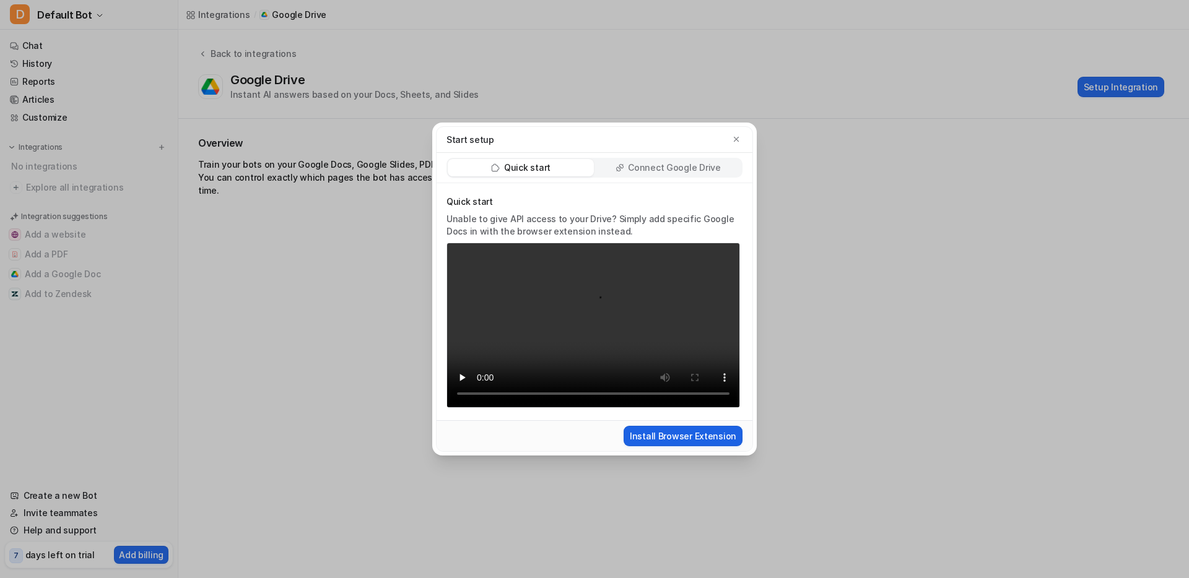 The height and width of the screenshot is (578, 1189). I want to click on p: Connect Google Drive, so click(674, 168).